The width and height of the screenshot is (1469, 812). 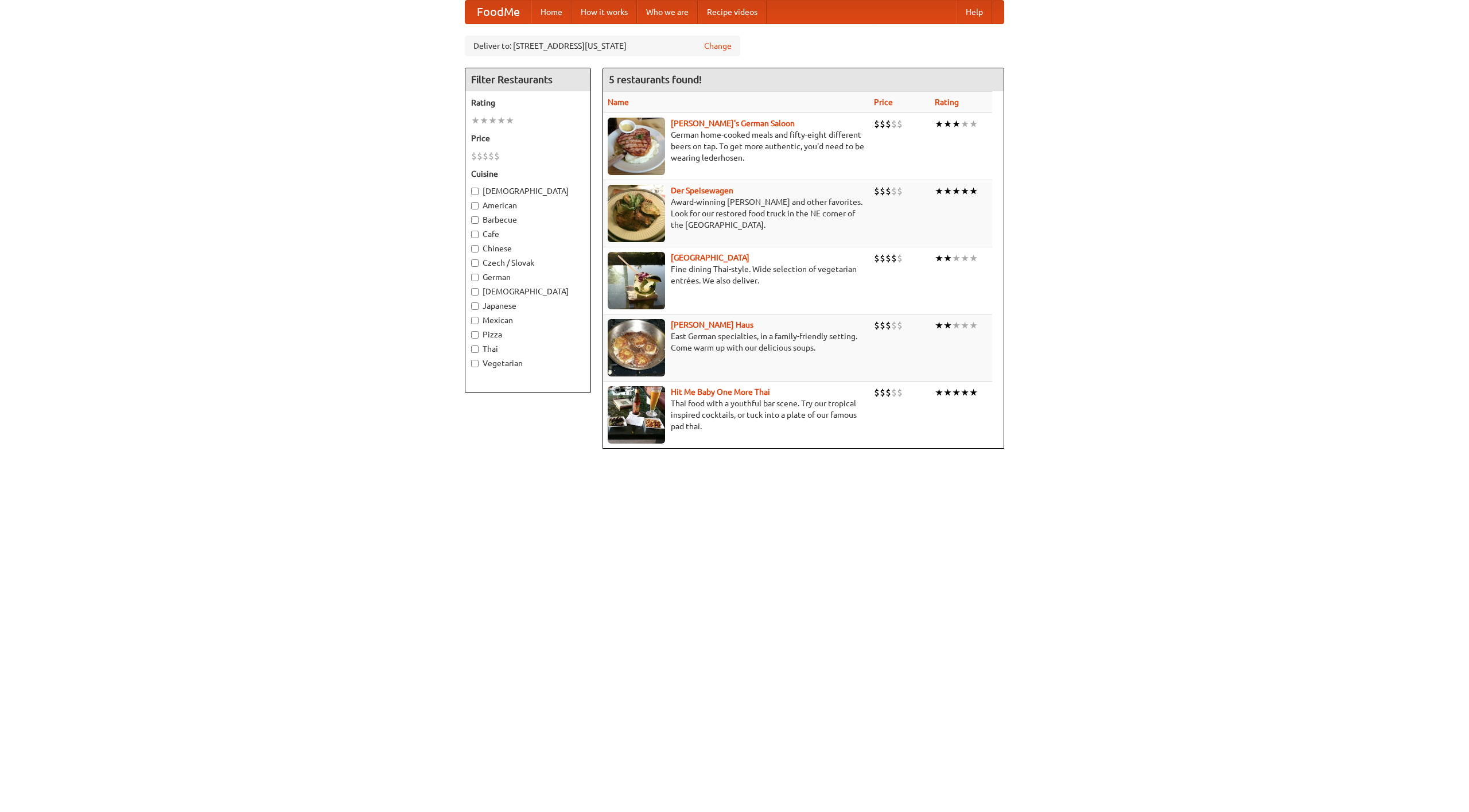 I want to click on a: FoodMe, so click(x=498, y=12).